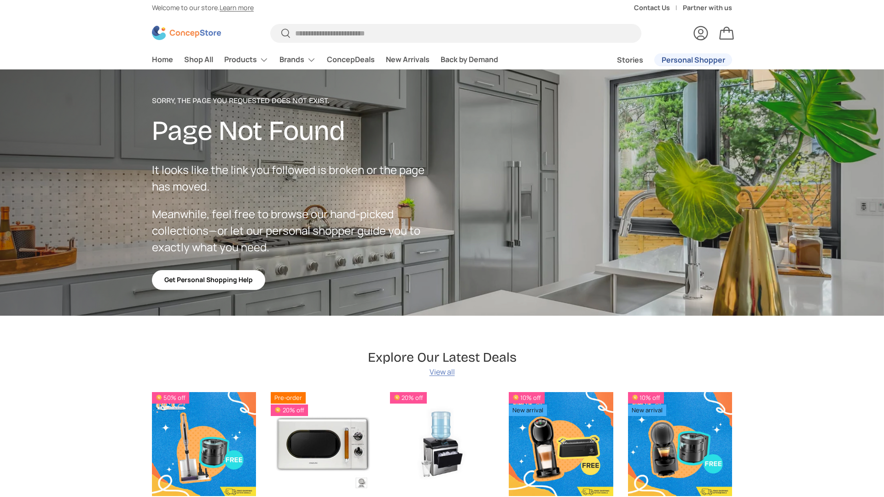 The height and width of the screenshot is (497, 884). Describe the element at coordinates (297, 231) in the screenshot. I see `p: Meanwhile, feel free to browse our hand-picked collections—or let our personal shopper guide you ...` at that location.